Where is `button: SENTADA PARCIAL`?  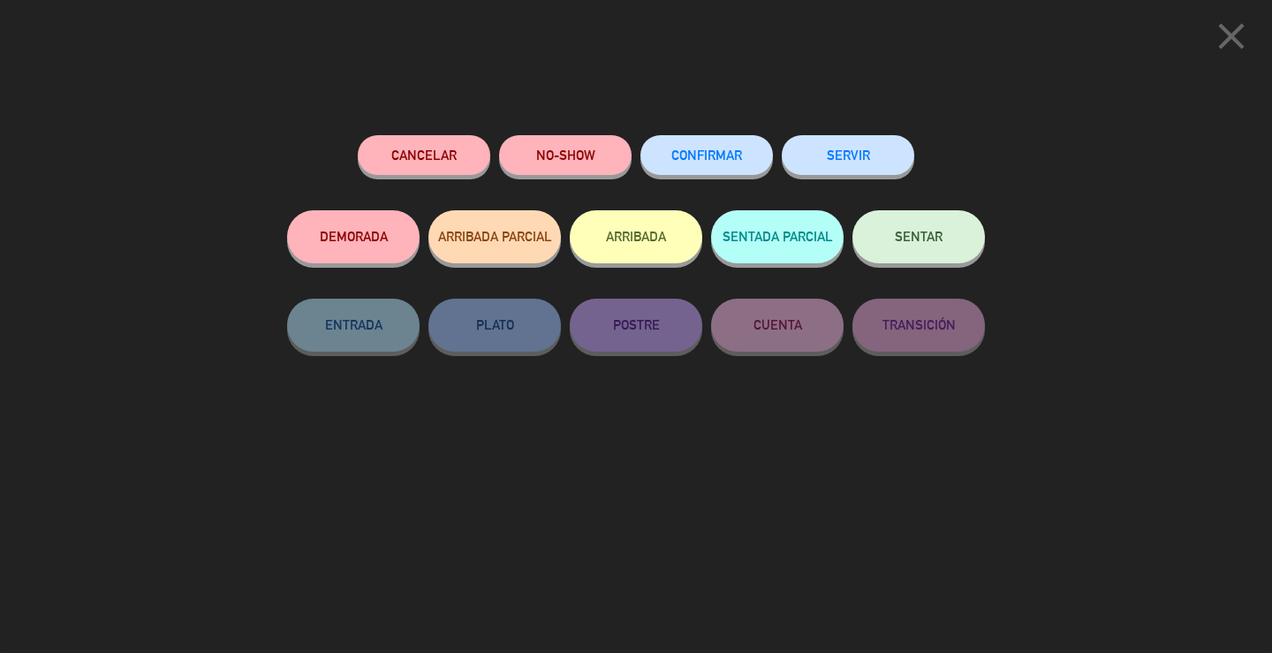
button: SENTADA PARCIAL is located at coordinates (777, 237).